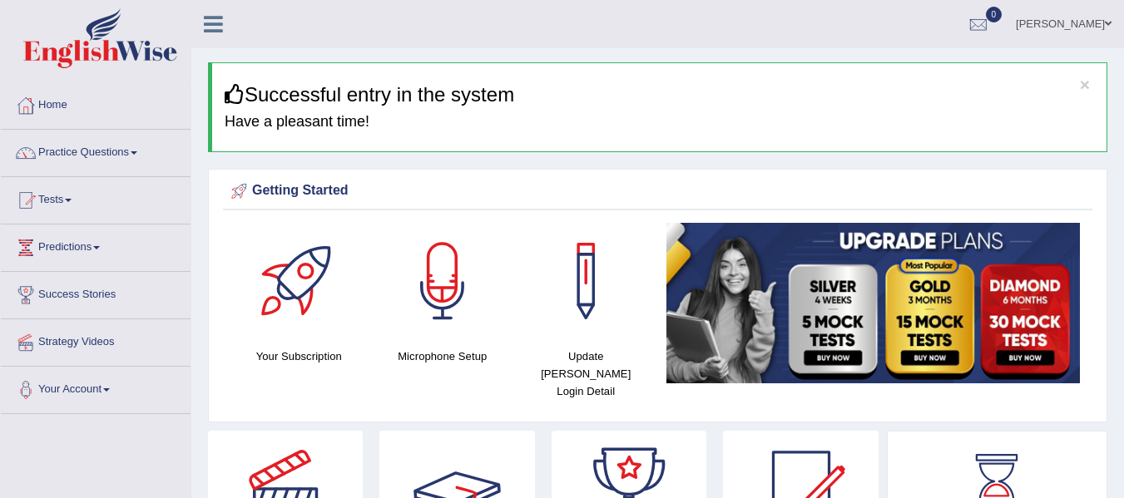 The height and width of the screenshot is (498, 1124). What do you see at coordinates (659, 95) in the screenshot?
I see `h3: Successful entry in the system` at bounding box center [659, 95].